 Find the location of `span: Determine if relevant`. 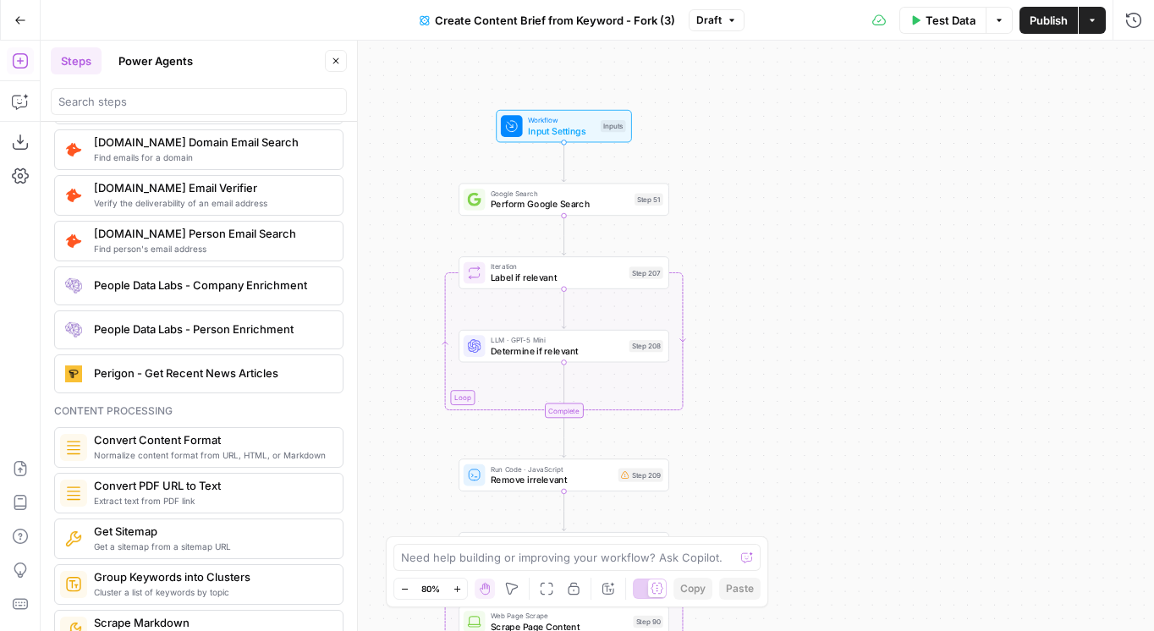

span: Determine if relevant is located at coordinates (557, 351).